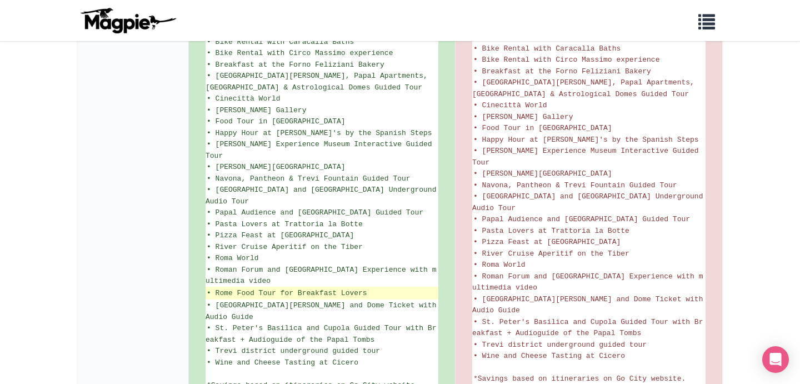 Image resolution: width=800 pixels, height=384 pixels. I want to click on div: Open Intercom Messenger, so click(776, 360).